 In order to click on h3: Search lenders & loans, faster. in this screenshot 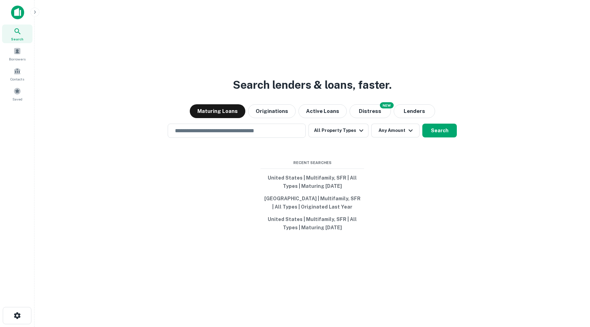, I will do `click(312, 85)`.